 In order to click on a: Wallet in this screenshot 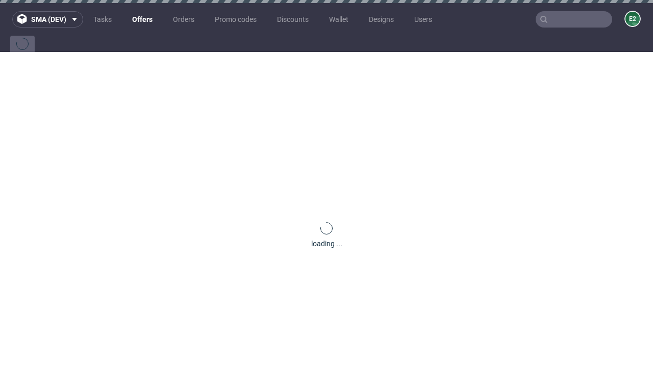, I will do `click(339, 19)`.